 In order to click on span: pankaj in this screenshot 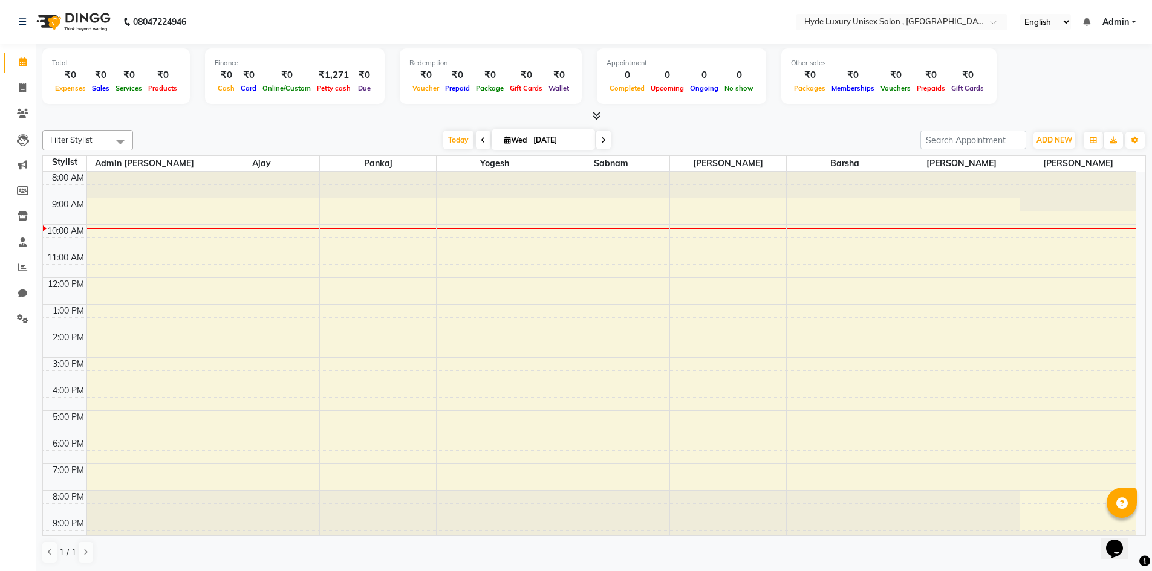, I will do `click(378, 163)`.